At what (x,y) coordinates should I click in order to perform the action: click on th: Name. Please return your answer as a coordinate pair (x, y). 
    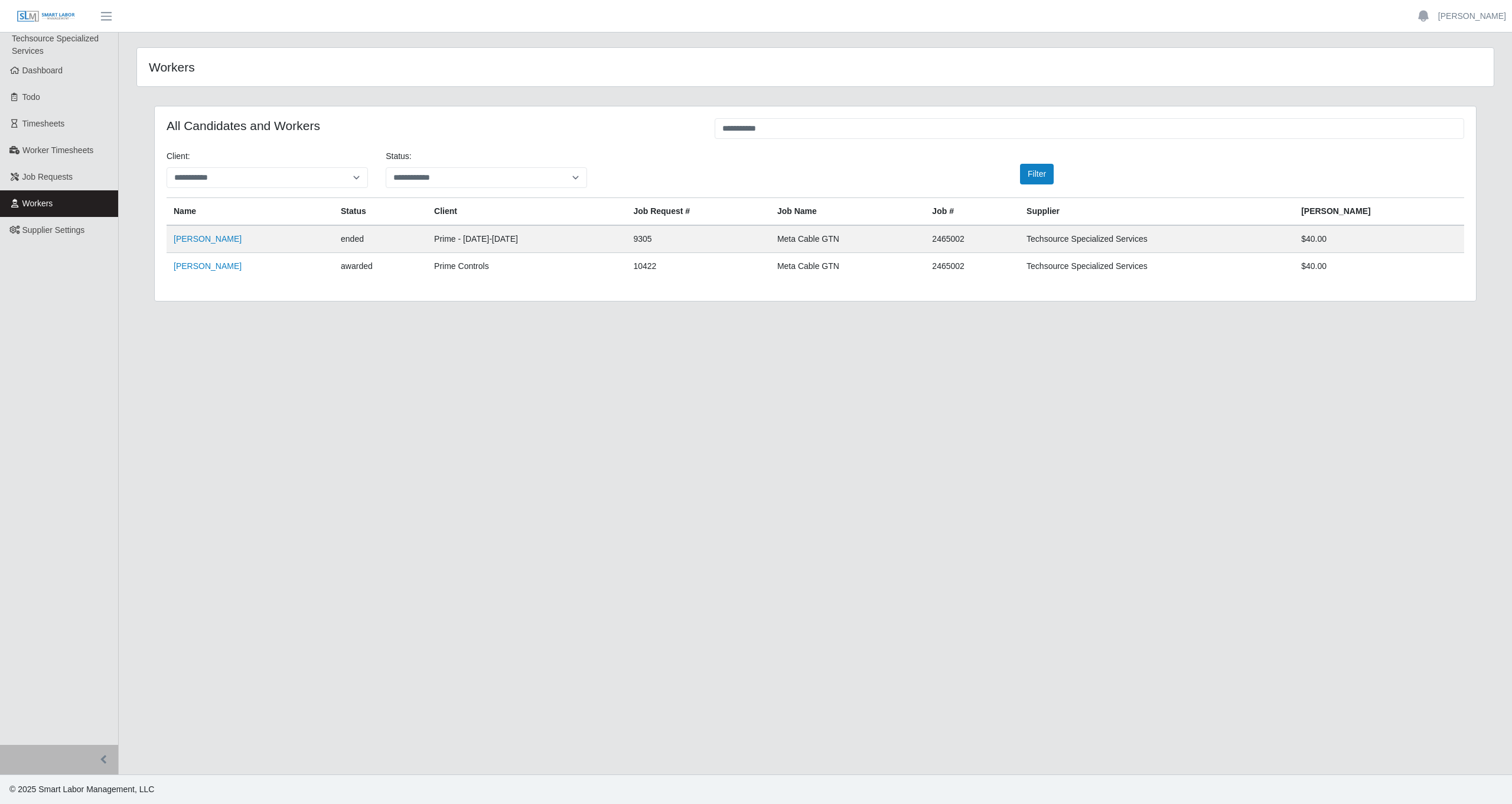
    Looking at the image, I should click on (250, 212).